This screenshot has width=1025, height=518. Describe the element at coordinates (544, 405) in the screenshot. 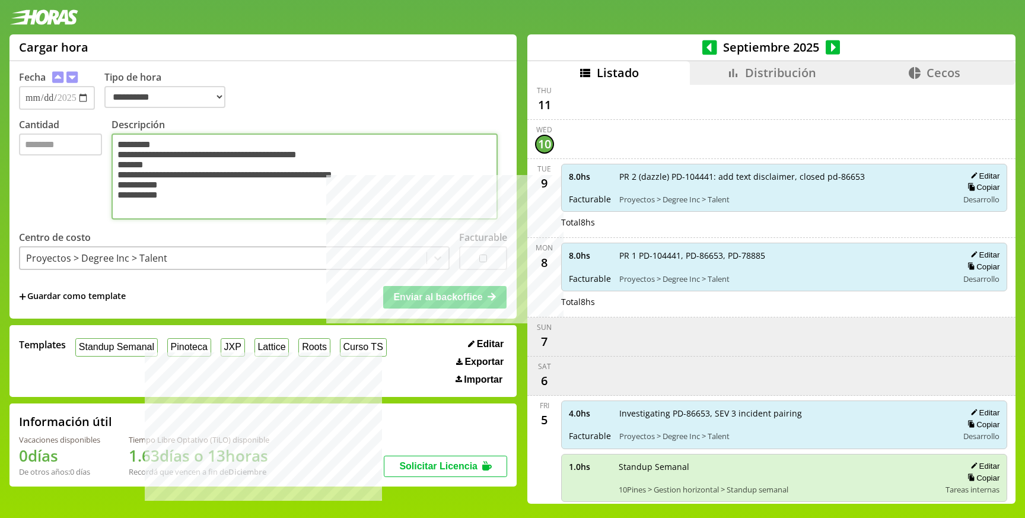

I see `div: Fri` at that location.